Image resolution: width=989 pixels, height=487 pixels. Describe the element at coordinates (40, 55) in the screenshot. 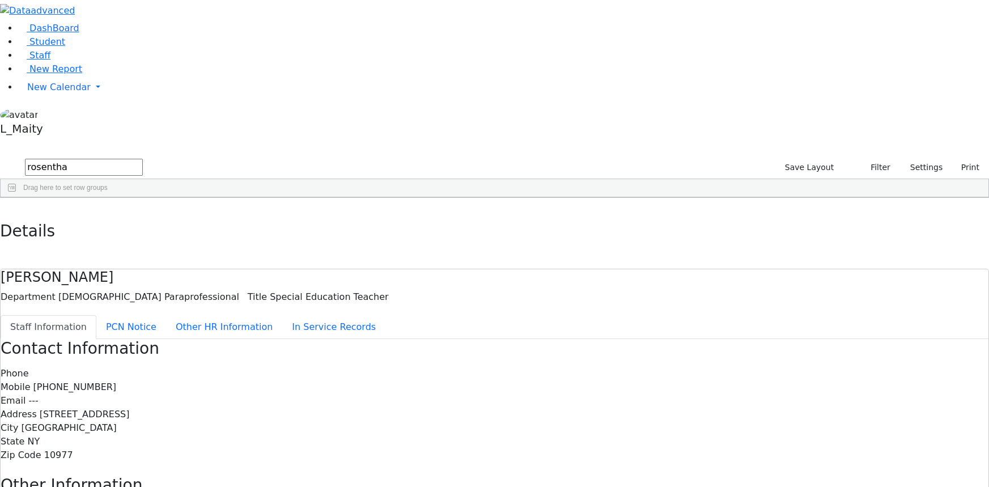

I see `span: Staff` at that location.